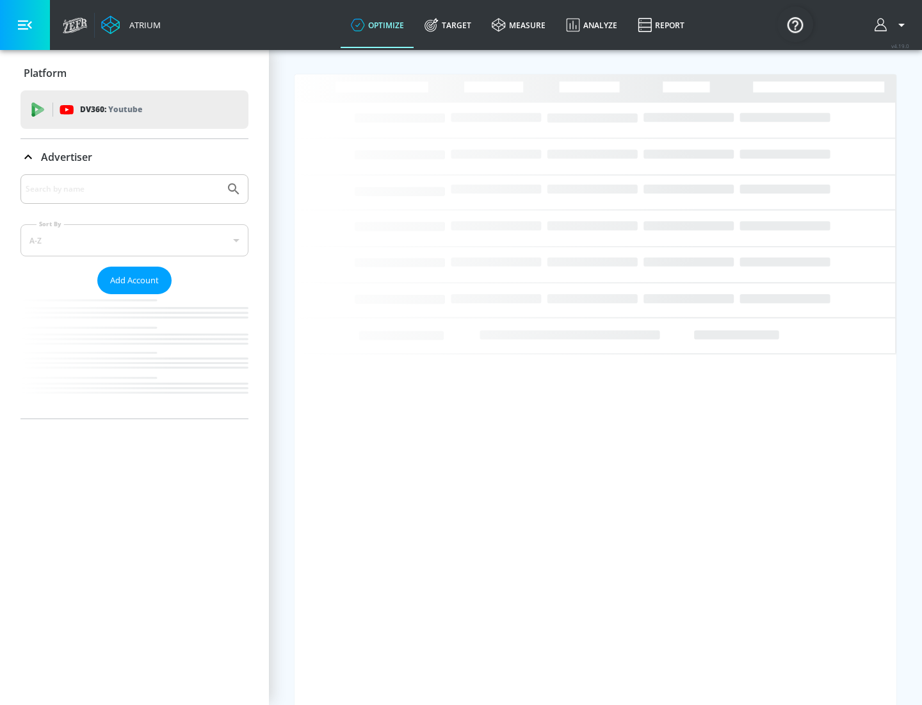 This screenshot has width=922, height=705. Describe the element at coordinates (67, 157) in the screenshot. I see `p: Advertiser` at that location.